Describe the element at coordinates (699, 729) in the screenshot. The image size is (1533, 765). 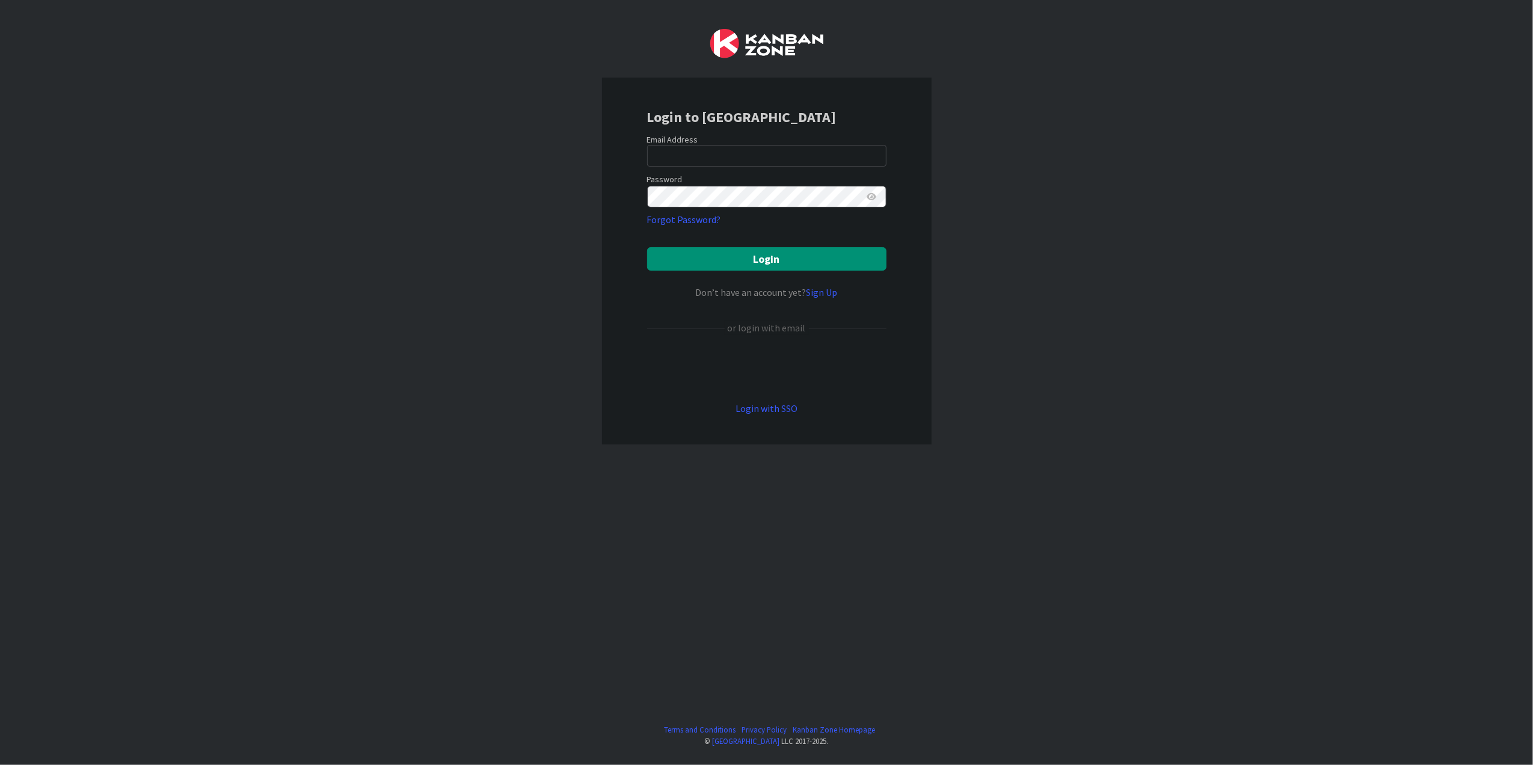
I see `a: Terms and Conditions` at that location.